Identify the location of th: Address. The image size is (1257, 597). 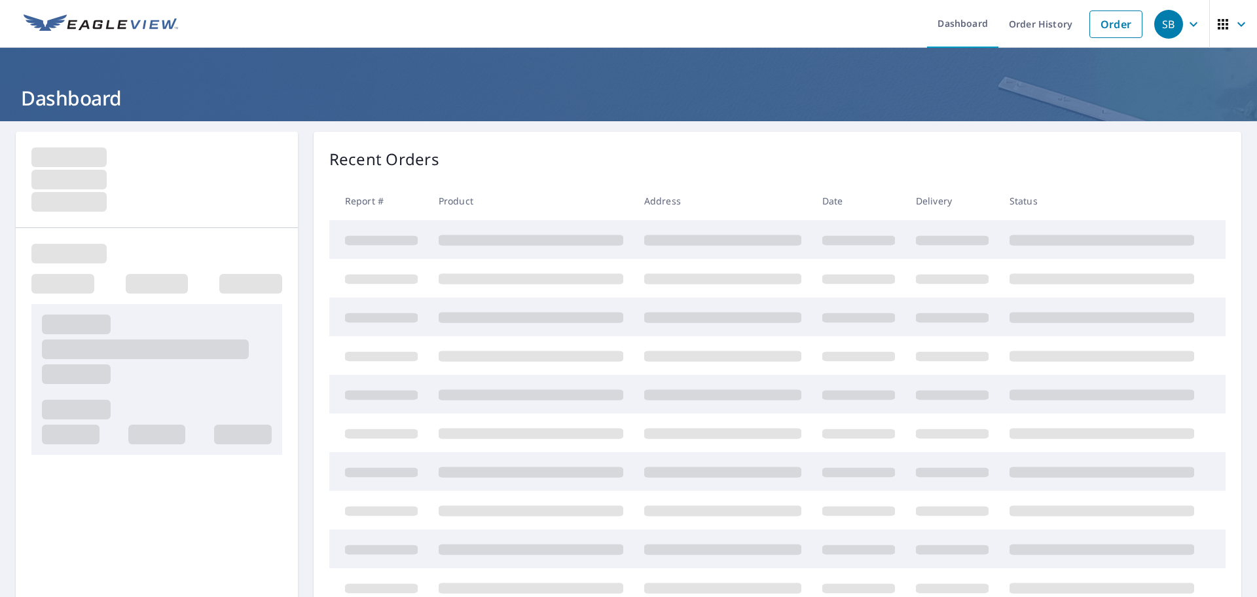
(723, 200).